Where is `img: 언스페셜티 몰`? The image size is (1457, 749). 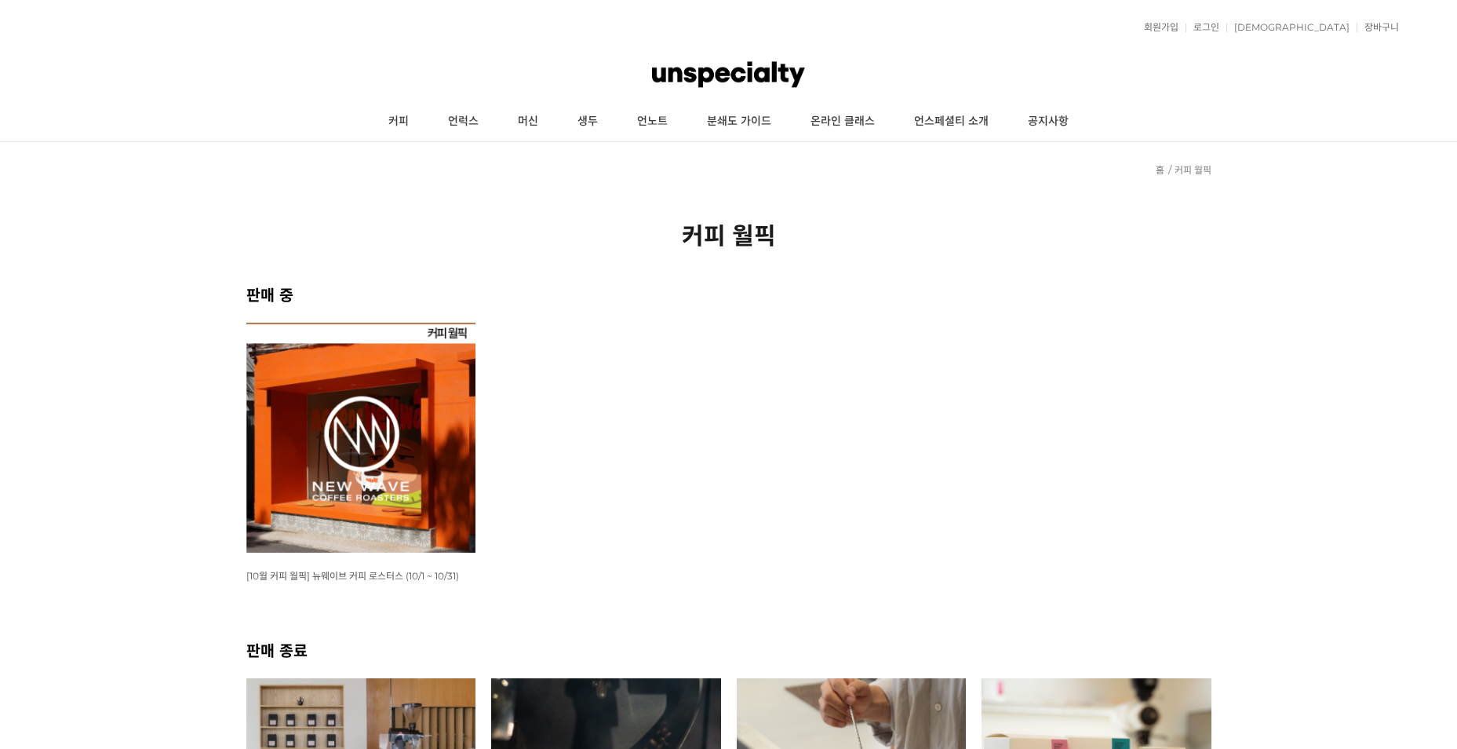
img: 언스페셜티 몰 is located at coordinates (728, 75).